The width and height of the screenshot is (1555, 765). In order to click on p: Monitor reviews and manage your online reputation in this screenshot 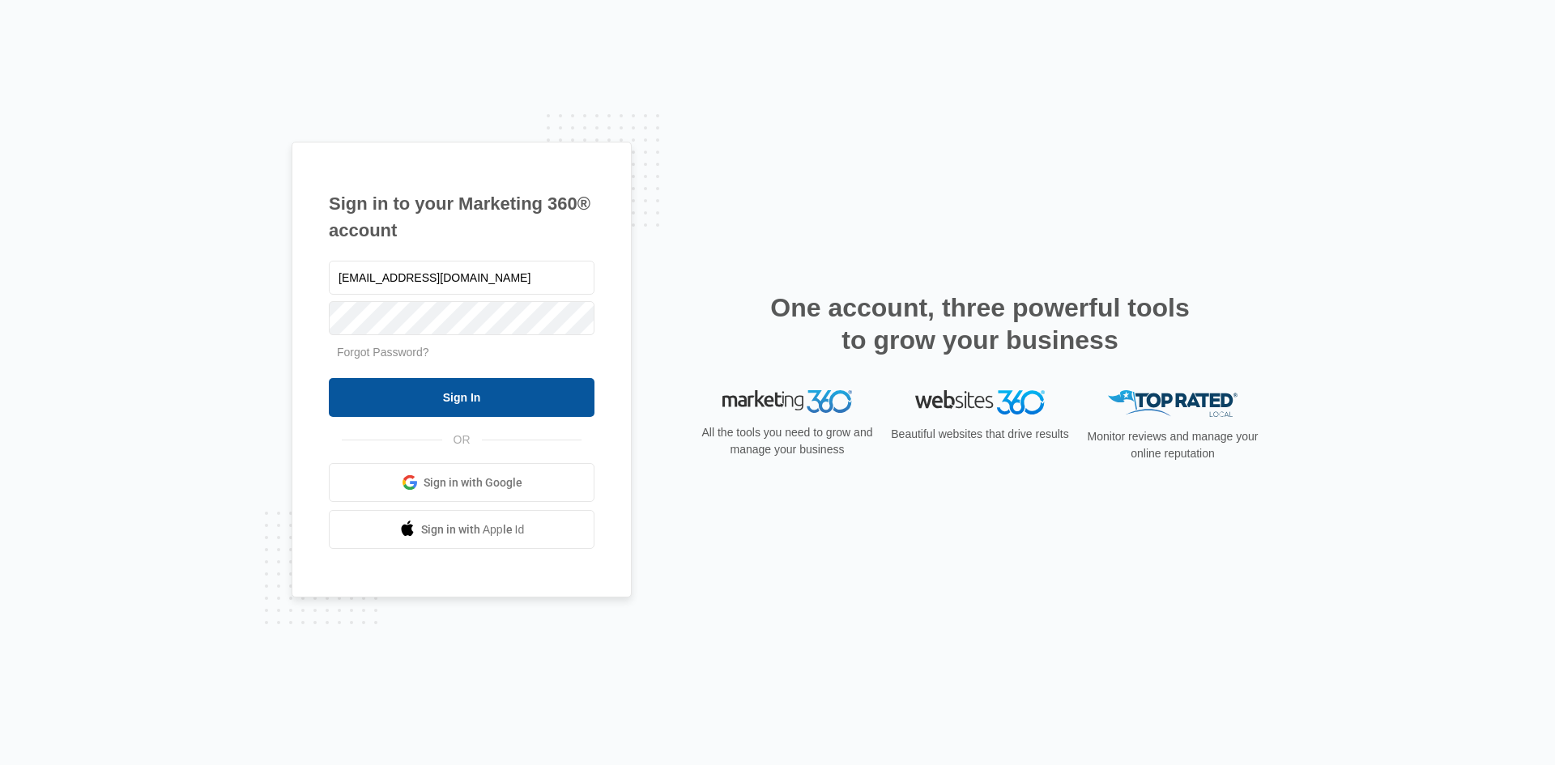, I will do `click(1173, 445)`.